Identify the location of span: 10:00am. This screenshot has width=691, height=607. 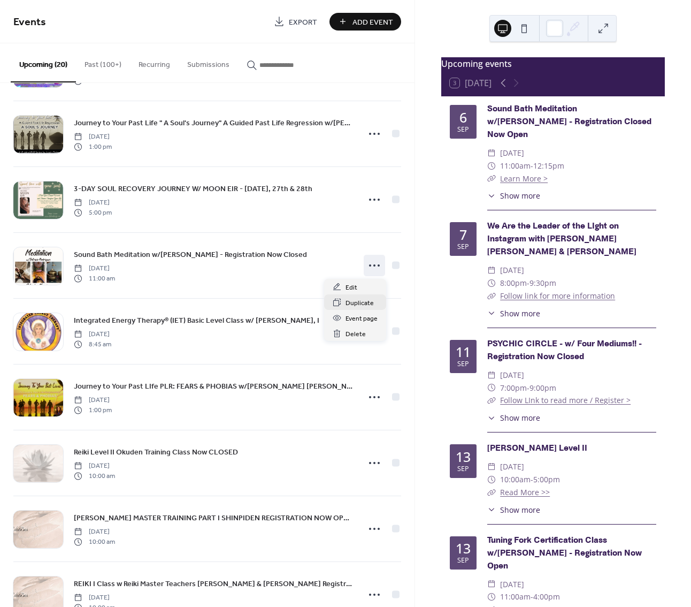
(515, 479).